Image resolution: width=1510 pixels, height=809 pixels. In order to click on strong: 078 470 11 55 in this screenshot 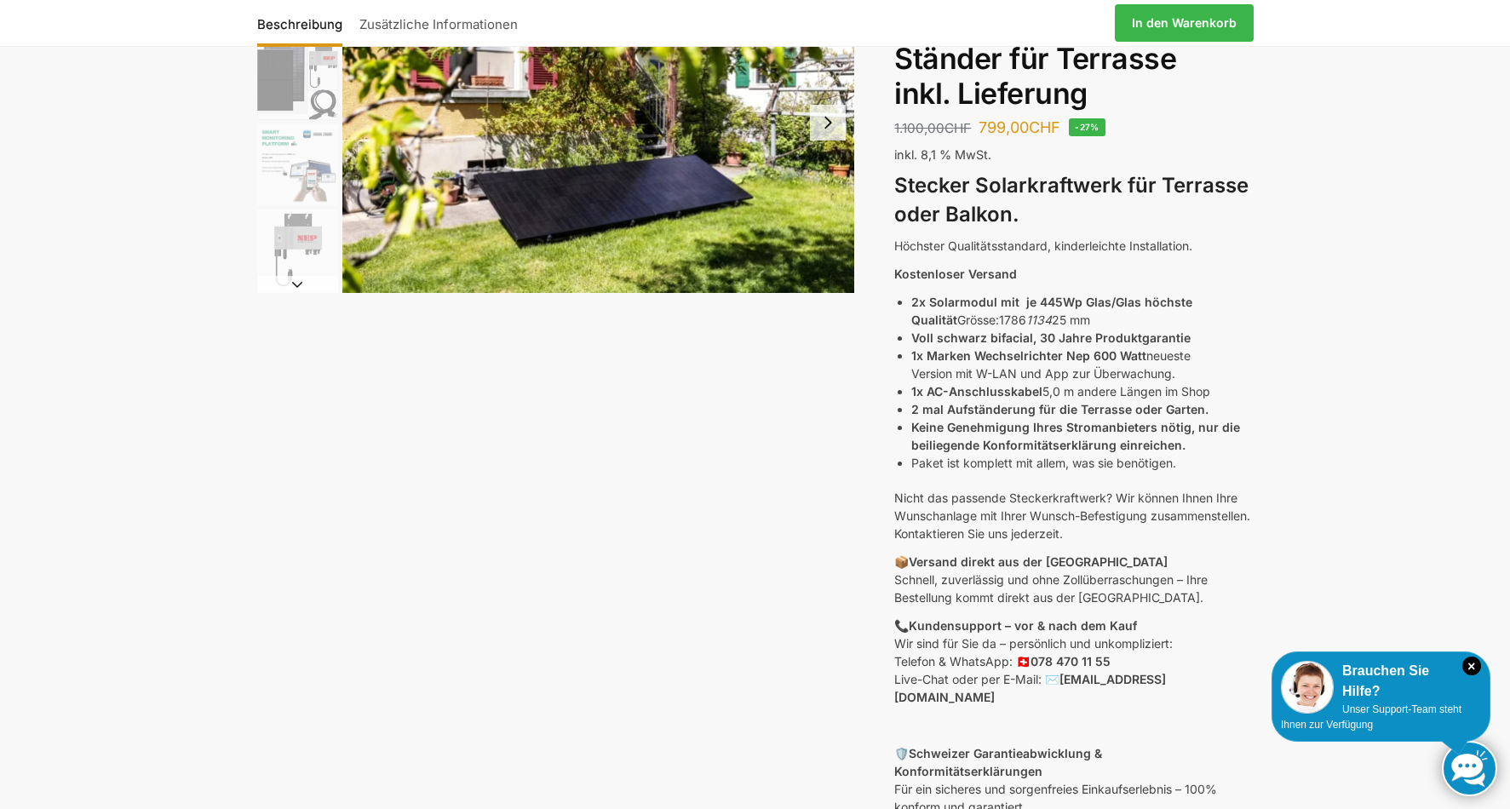, I will do `click(1070, 661)`.